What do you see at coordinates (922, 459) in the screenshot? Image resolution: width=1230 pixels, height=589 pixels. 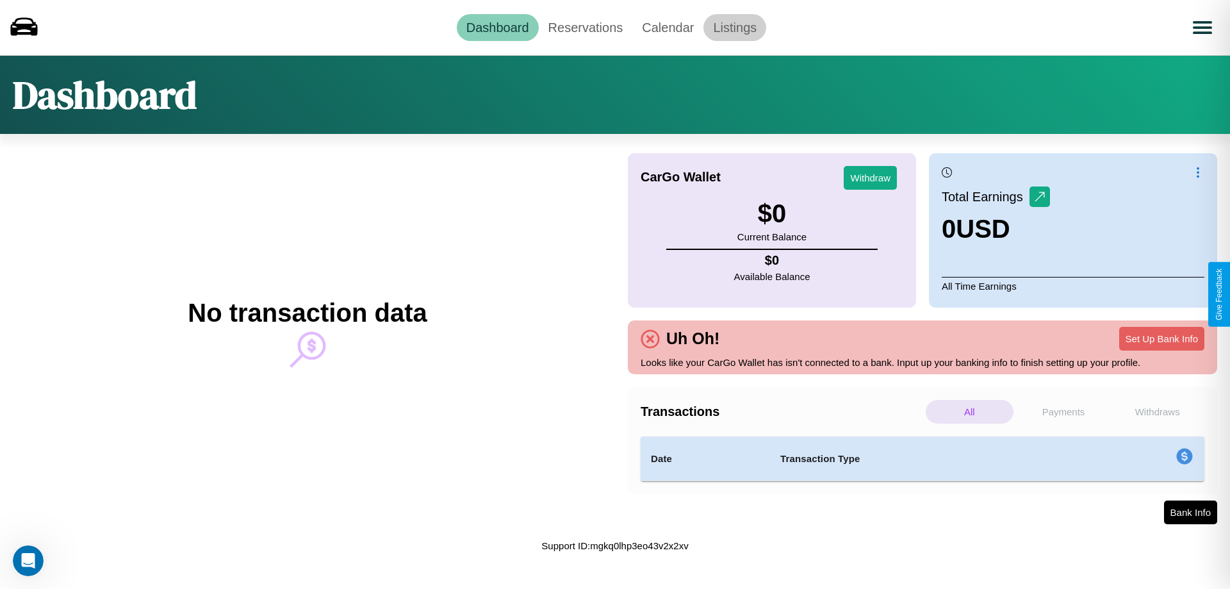 I see `table: simple table` at bounding box center [922, 459].